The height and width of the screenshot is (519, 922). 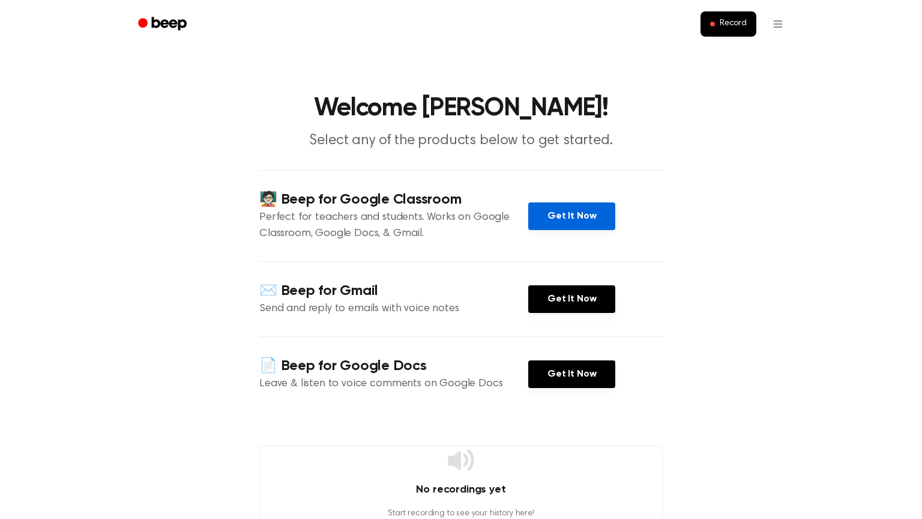 What do you see at coordinates (394, 366) in the screenshot?
I see `h4: 📄 Beep for Google Docs` at bounding box center [394, 366].